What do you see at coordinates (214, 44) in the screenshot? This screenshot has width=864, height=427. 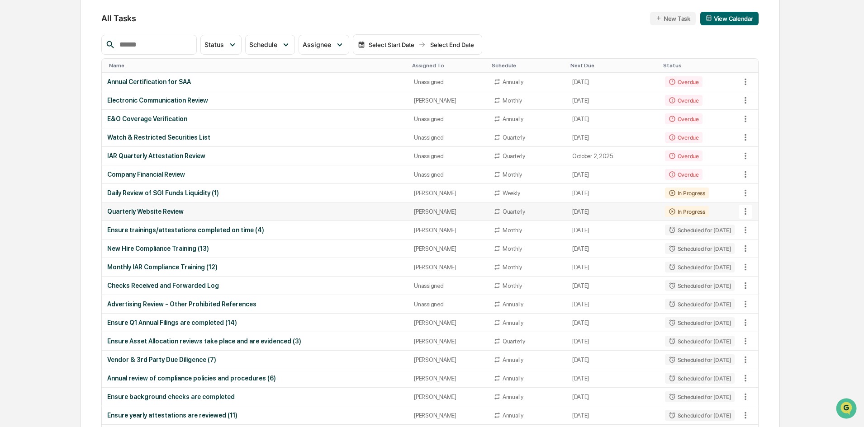 I see `span: Status` at bounding box center [214, 44].